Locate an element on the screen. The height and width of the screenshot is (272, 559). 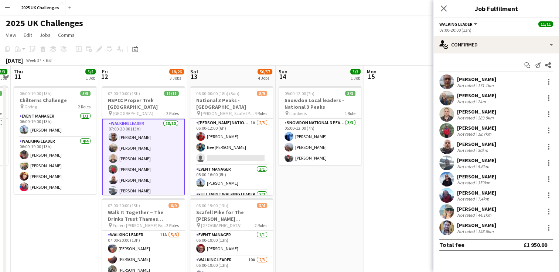
span: Sun is located at coordinates (283, 72).